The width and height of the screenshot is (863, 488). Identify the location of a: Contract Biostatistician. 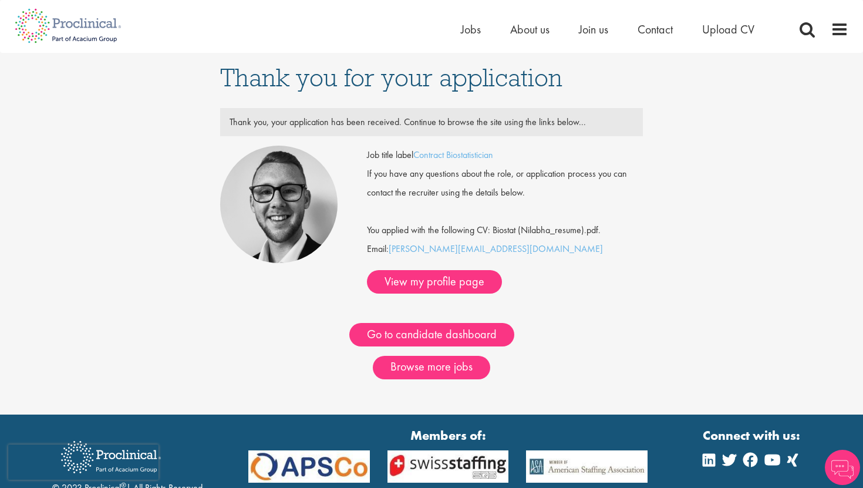
(453, 154).